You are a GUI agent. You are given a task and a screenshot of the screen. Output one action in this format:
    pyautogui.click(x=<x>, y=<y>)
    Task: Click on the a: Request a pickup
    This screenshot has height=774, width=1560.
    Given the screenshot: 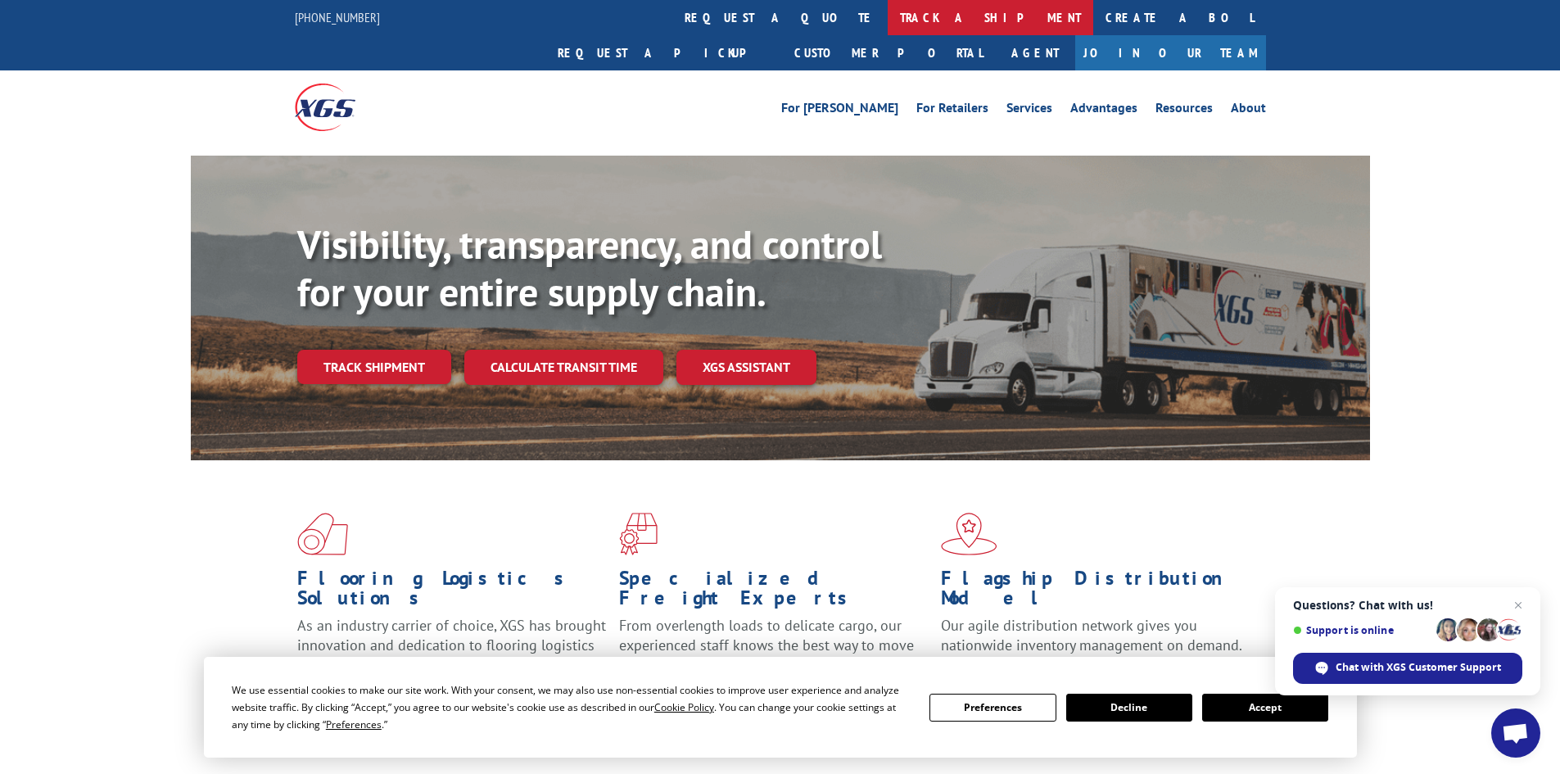 What is the action you would take?
    pyautogui.click(x=663, y=52)
    